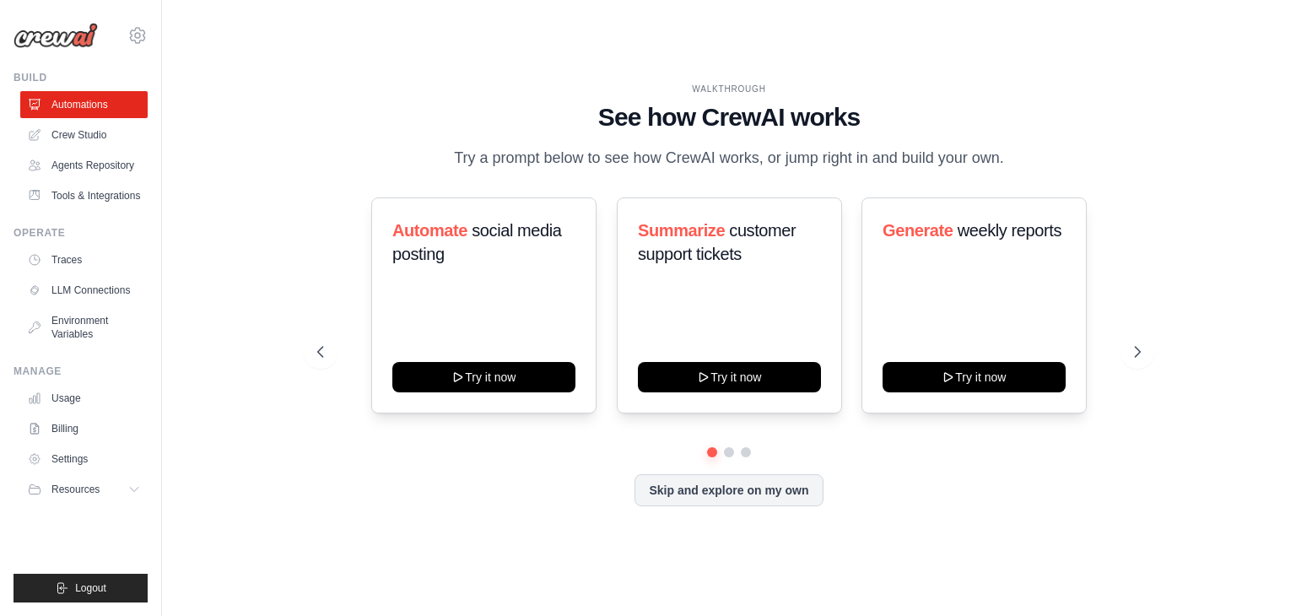  What do you see at coordinates (75, 489) in the screenshot?
I see `span: Resources` at bounding box center [75, 489].